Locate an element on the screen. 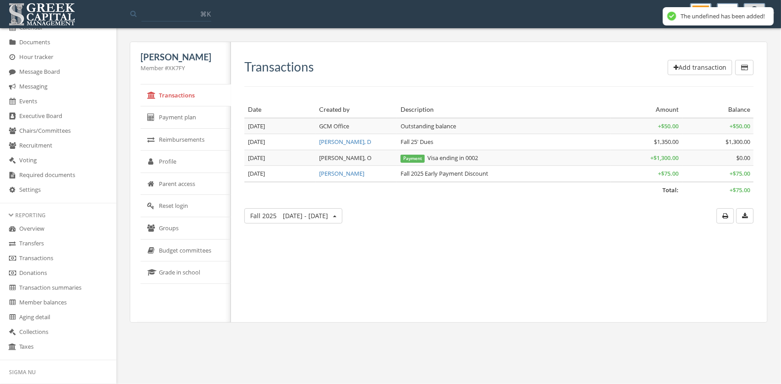 Image resolution: width=781 pixels, height=384 pixels. div: Balance is located at coordinates (718, 110).